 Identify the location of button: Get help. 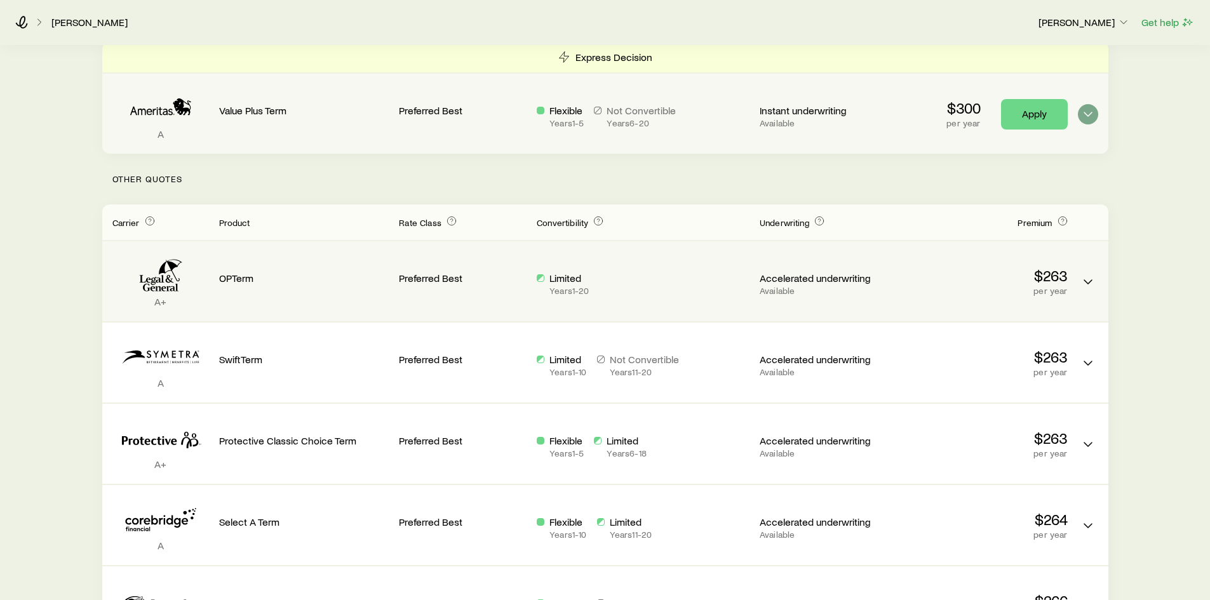
(1168, 22).